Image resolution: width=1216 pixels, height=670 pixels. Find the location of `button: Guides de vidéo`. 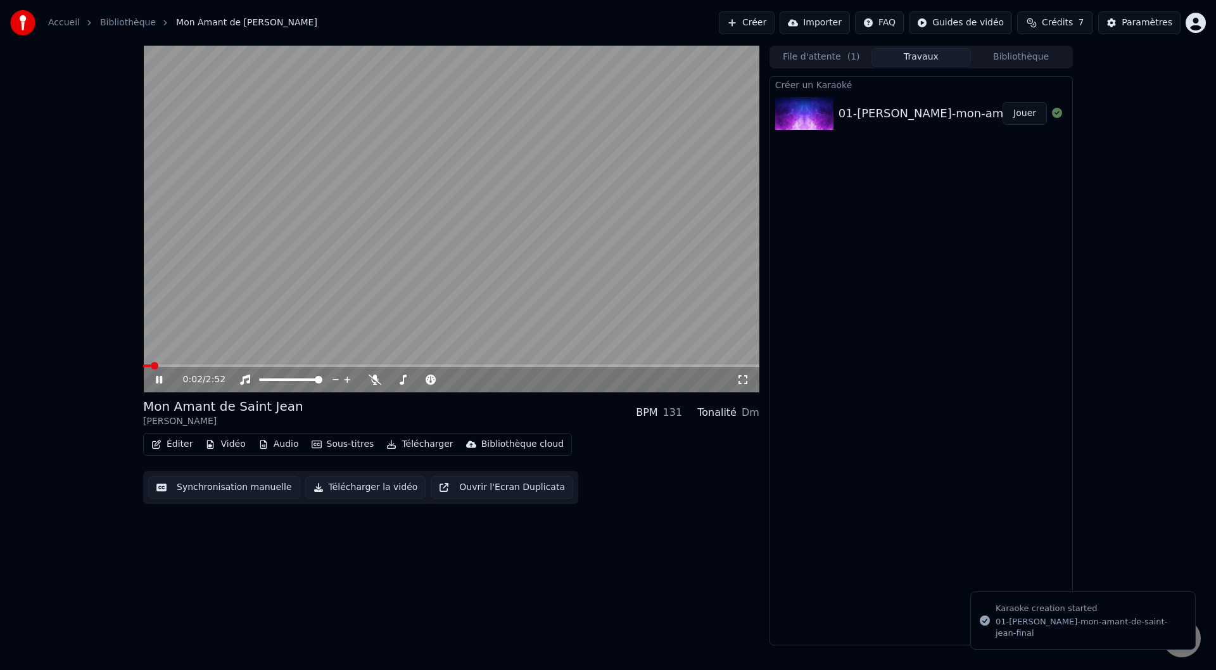

button: Guides de vidéo is located at coordinates (960, 23).